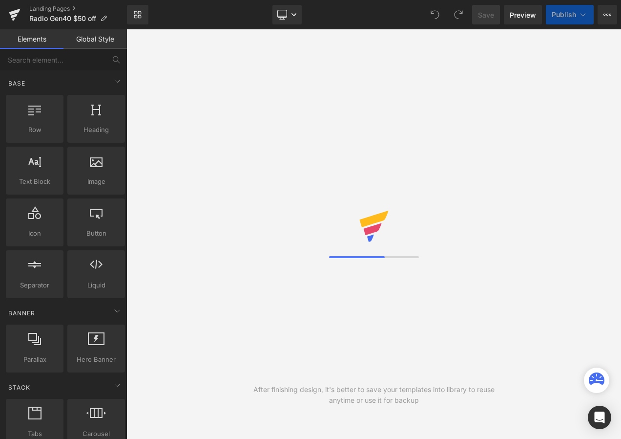 The height and width of the screenshot is (439, 621). What do you see at coordinates (35, 433) in the screenshot?
I see `span: Tabs` at bounding box center [35, 433].